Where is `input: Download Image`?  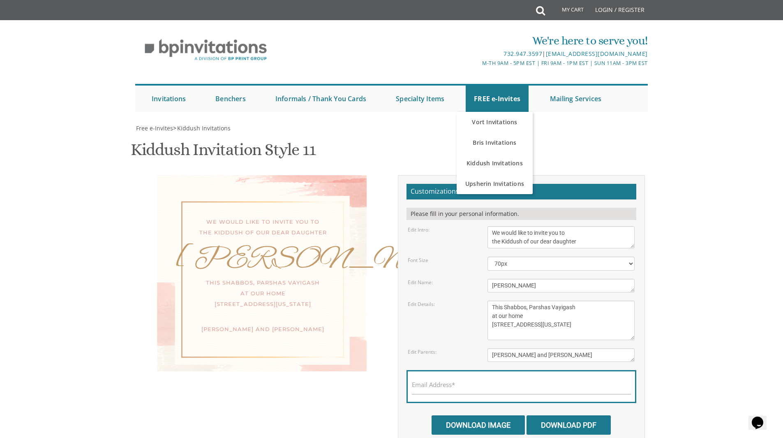
input: Download Image is located at coordinates (478, 424).